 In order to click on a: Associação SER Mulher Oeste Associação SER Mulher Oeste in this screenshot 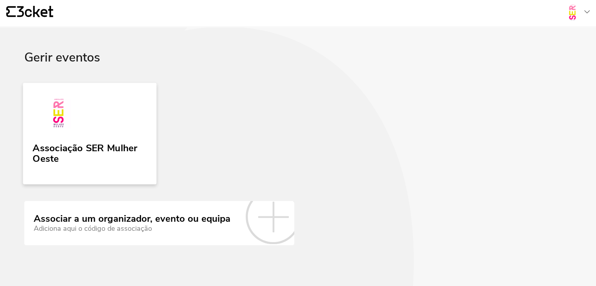, I will do `click(90, 133)`.